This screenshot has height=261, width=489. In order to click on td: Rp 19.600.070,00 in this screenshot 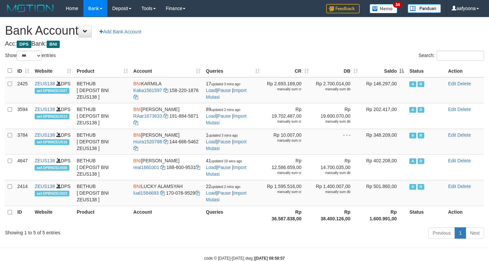, I will do `click(336, 116)`.